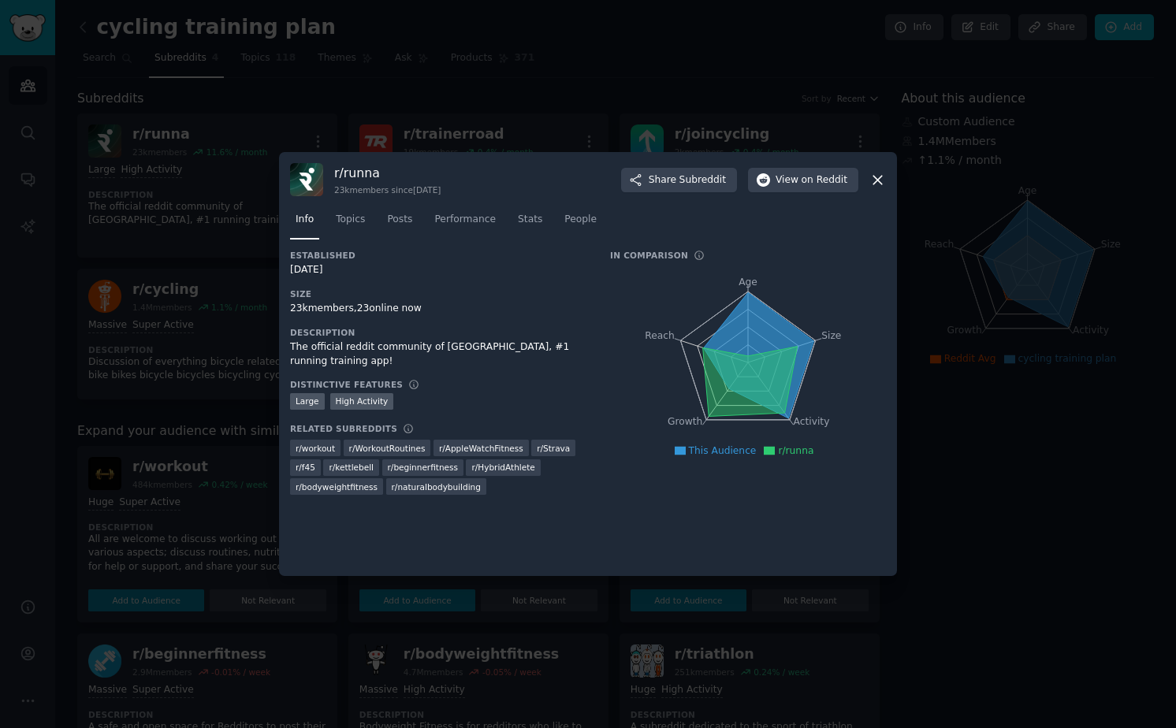  I want to click on h3: In Comparison, so click(649, 255).